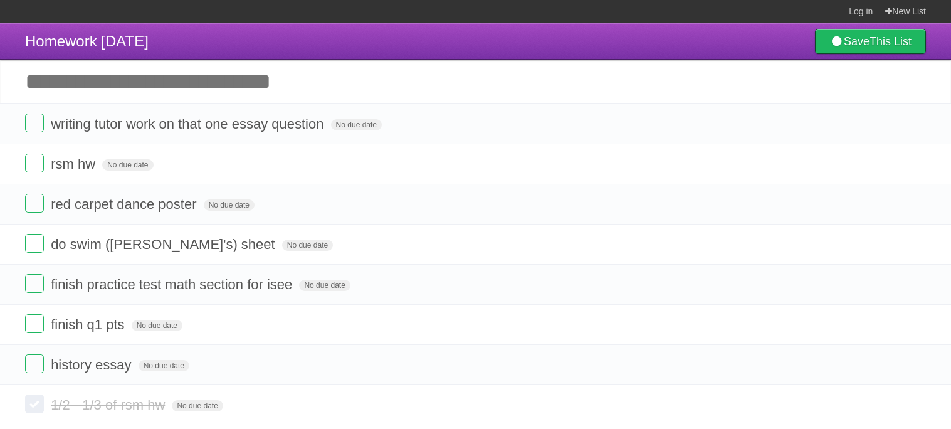 The height and width of the screenshot is (429, 951). Describe the element at coordinates (870, 41) in the screenshot. I see `a: SaveThis List` at that location.